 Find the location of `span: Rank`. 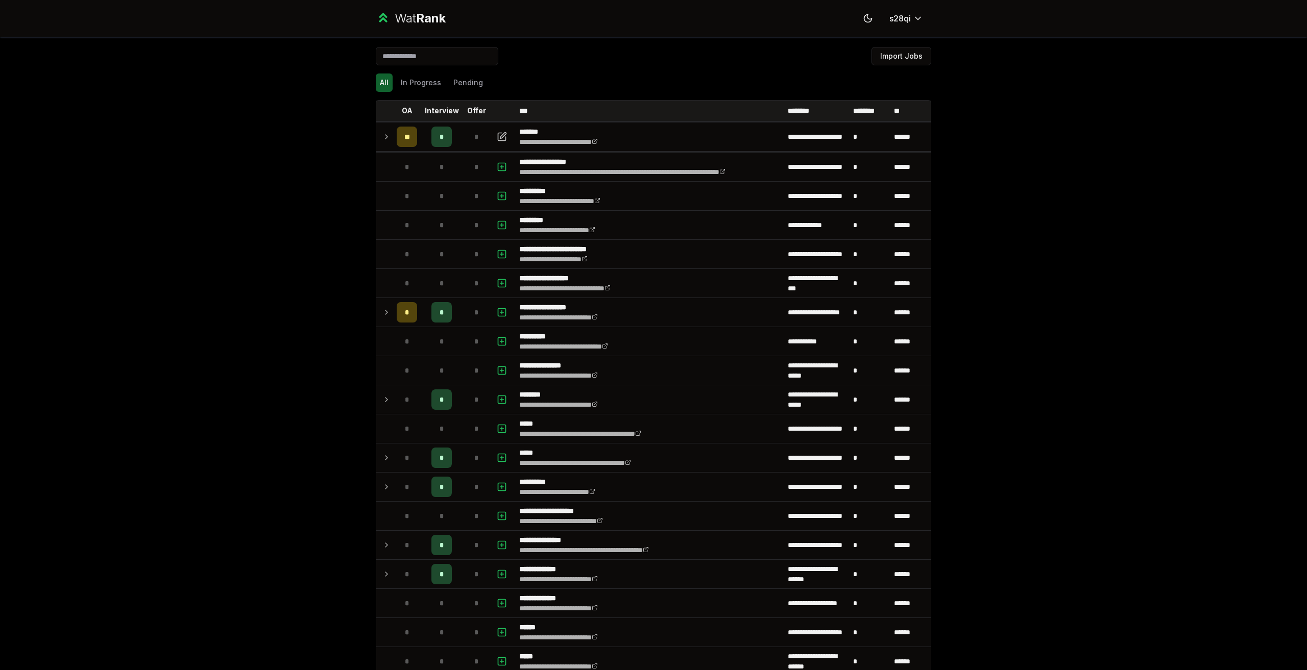

span: Rank is located at coordinates (431, 18).